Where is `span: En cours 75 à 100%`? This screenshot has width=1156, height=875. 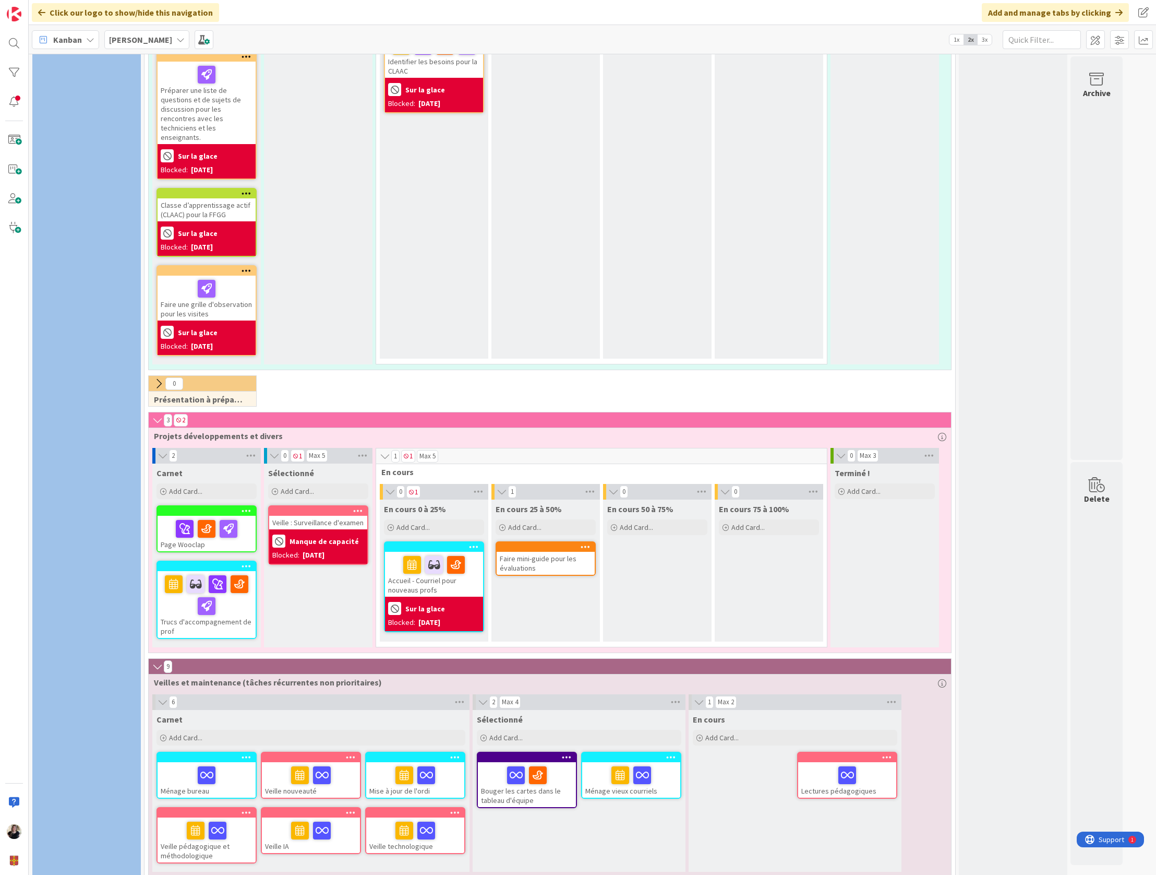 span: En cours 75 à 100% is located at coordinates (754, 509).